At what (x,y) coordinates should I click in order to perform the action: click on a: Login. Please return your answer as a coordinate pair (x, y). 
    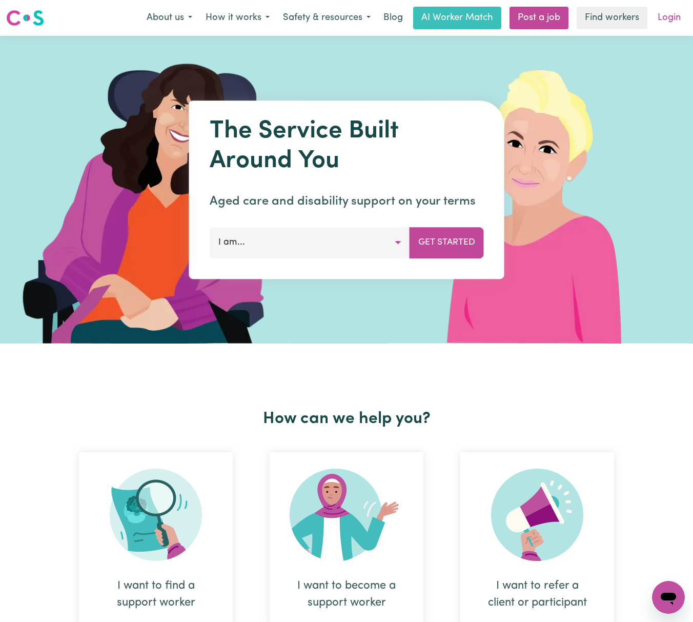
    Looking at the image, I should click on (669, 18).